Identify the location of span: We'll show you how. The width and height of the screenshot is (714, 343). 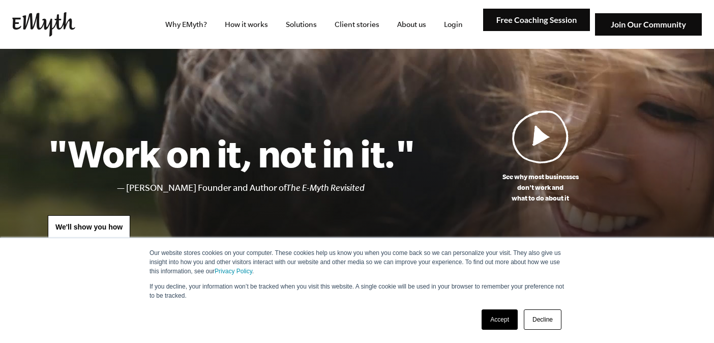
(89, 227).